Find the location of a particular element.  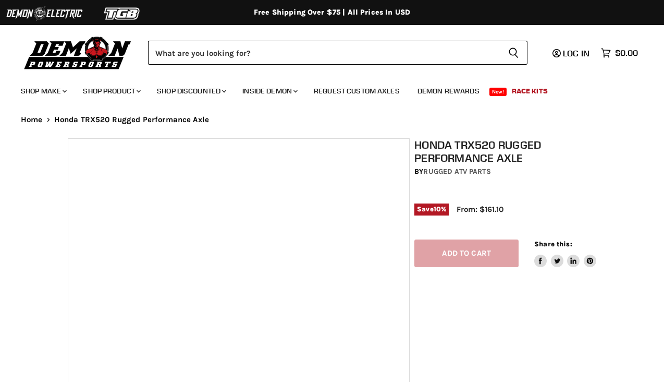

h1: Honda TRX520 Rugged Performance Axle is located at coordinates (508, 151).